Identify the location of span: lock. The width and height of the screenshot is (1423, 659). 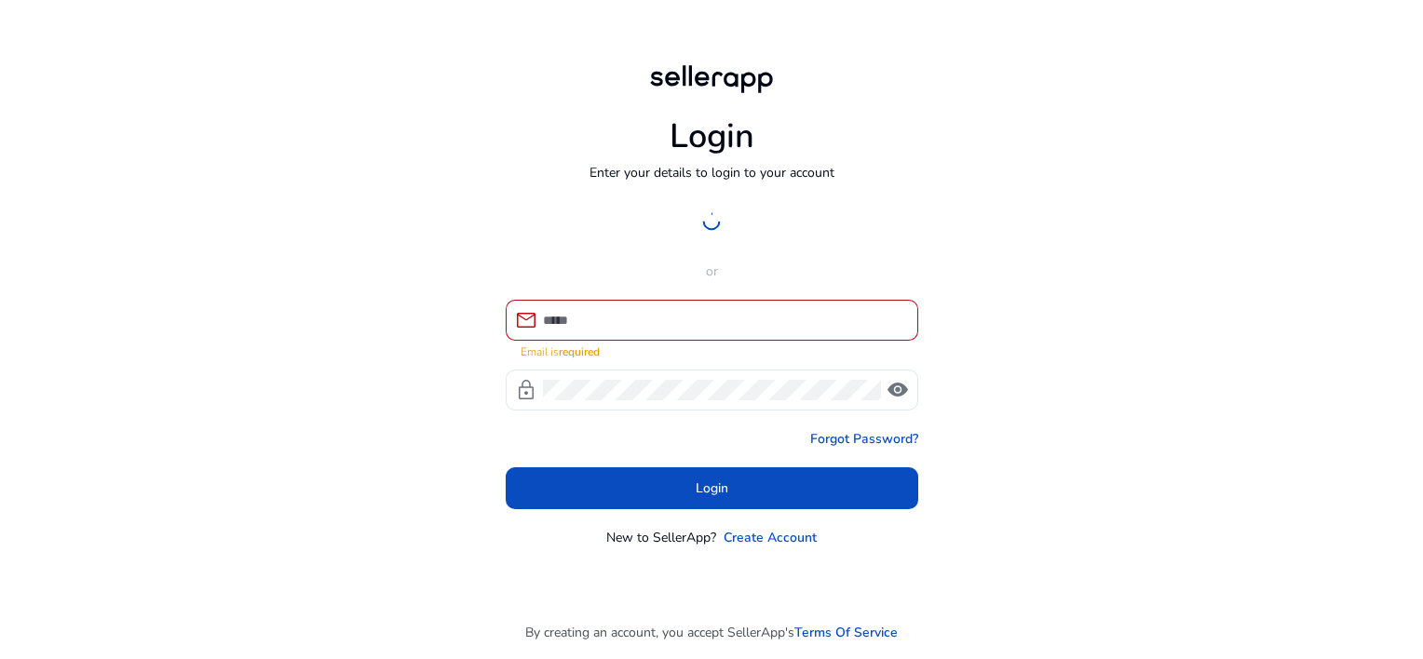
(526, 390).